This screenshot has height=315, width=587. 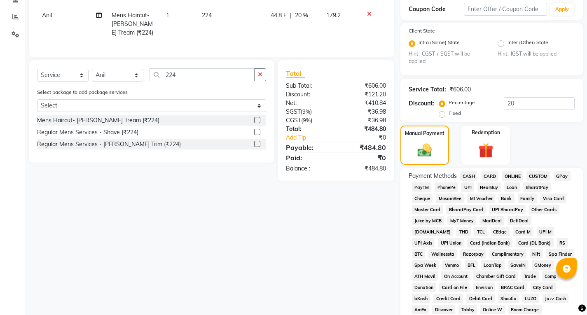 I want to click on span: Debit Card, so click(x=480, y=298).